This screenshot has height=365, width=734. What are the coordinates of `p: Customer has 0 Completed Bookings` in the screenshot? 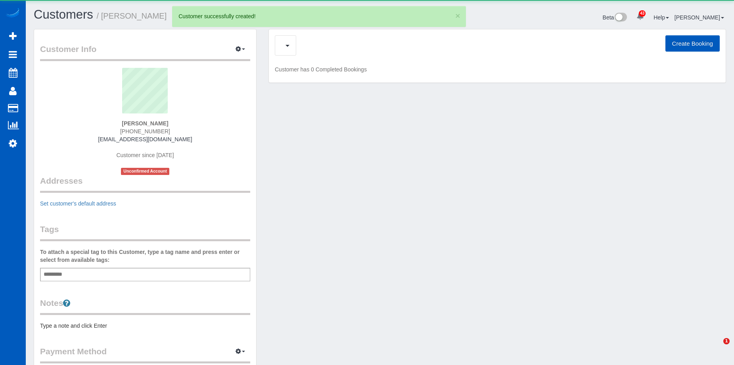 It's located at (497, 69).